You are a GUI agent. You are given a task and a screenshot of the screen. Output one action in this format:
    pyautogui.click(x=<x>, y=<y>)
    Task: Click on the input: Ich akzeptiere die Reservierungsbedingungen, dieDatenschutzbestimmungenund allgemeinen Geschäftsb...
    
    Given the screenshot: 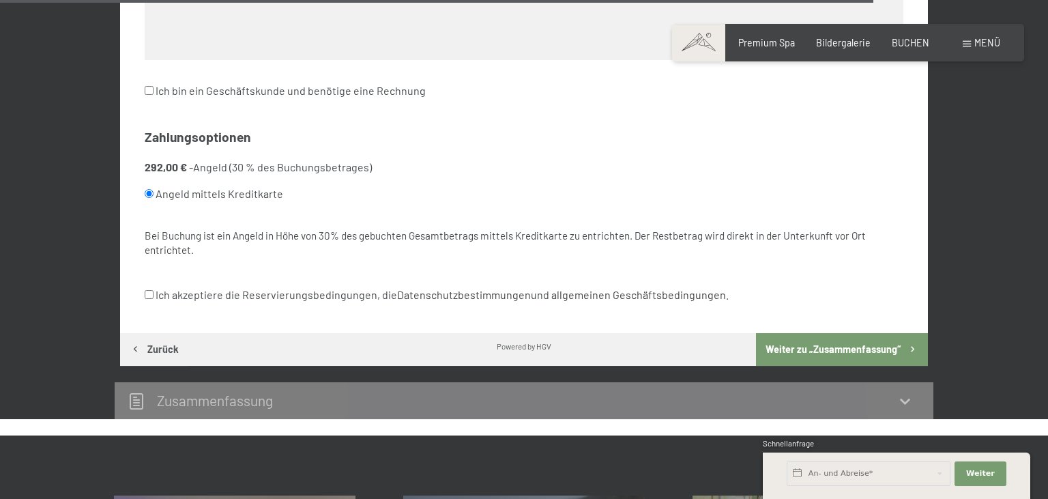 What is the action you would take?
    pyautogui.click(x=149, y=294)
    